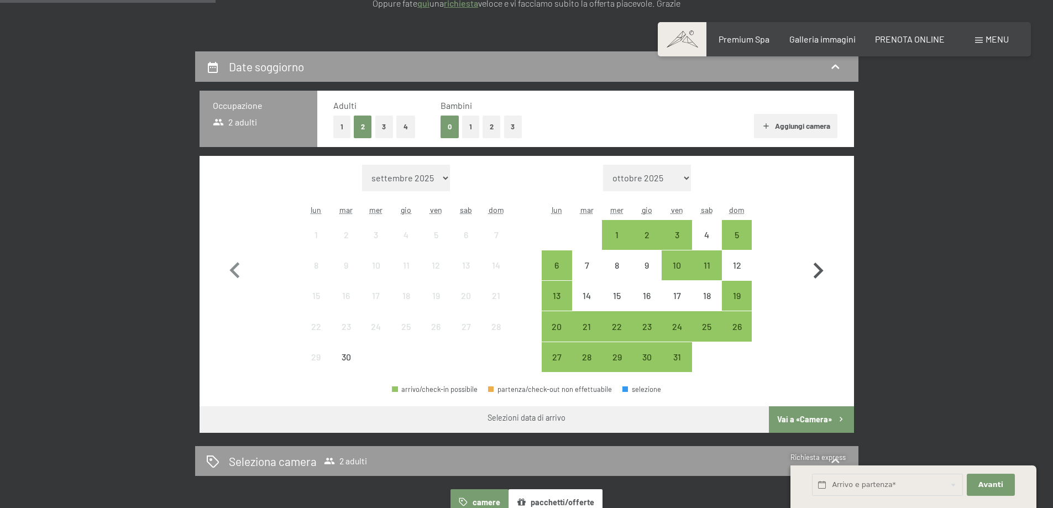 The image size is (1053, 508). What do you see at coordinates (617, 366) in the screenshot?
I see `div: 29` at bounding box center [617, 366].